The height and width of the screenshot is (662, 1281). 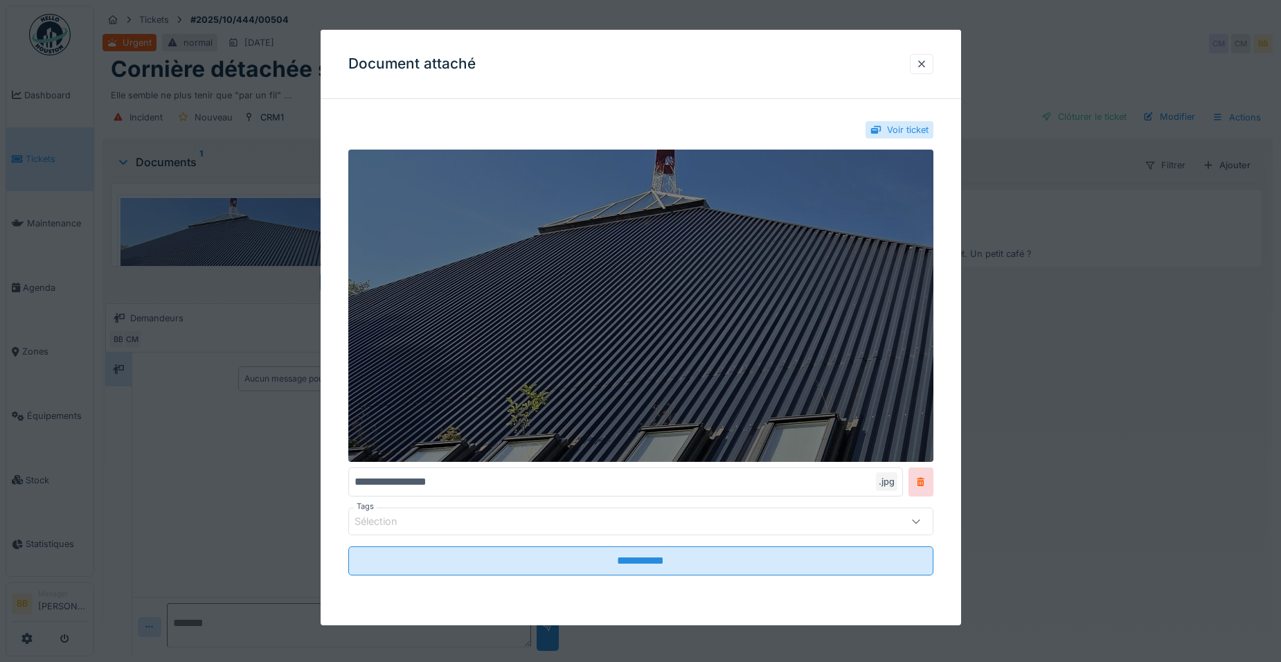 I want to click on img: 93e6fb13-1446-4a97-9f25-6452a34ecd2e-20251001_122830_M.jpg, so click(x=640, y=305).